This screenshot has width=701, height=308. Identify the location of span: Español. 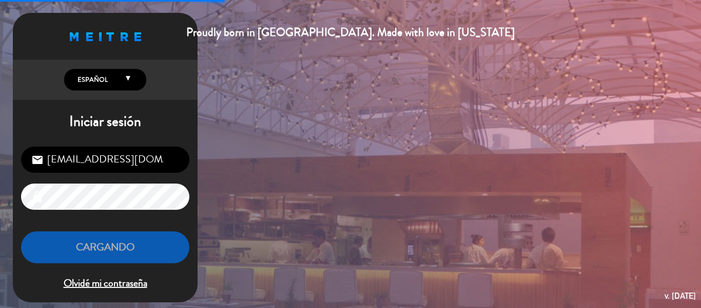
(91, 80).